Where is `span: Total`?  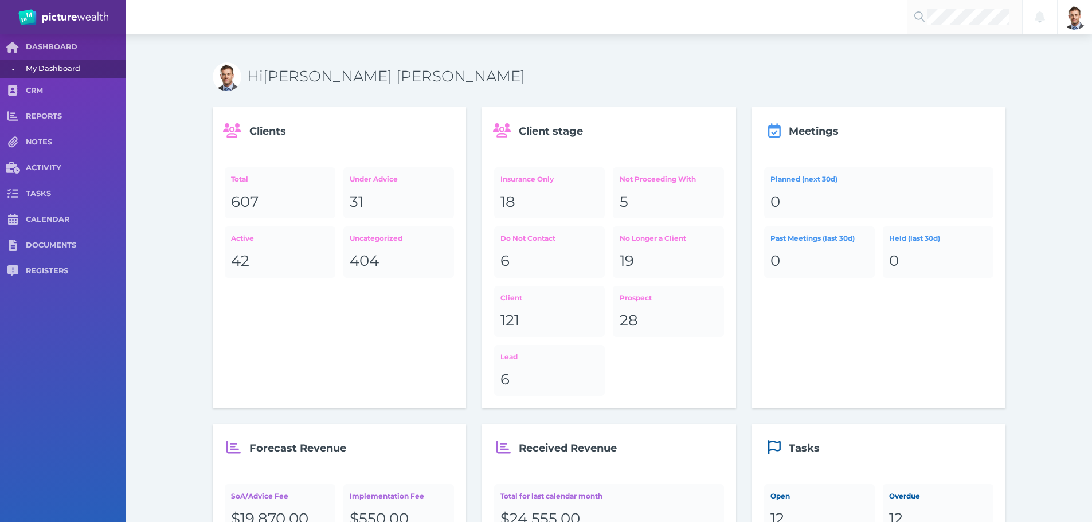 span: Total is located at coordinates (240, 179).